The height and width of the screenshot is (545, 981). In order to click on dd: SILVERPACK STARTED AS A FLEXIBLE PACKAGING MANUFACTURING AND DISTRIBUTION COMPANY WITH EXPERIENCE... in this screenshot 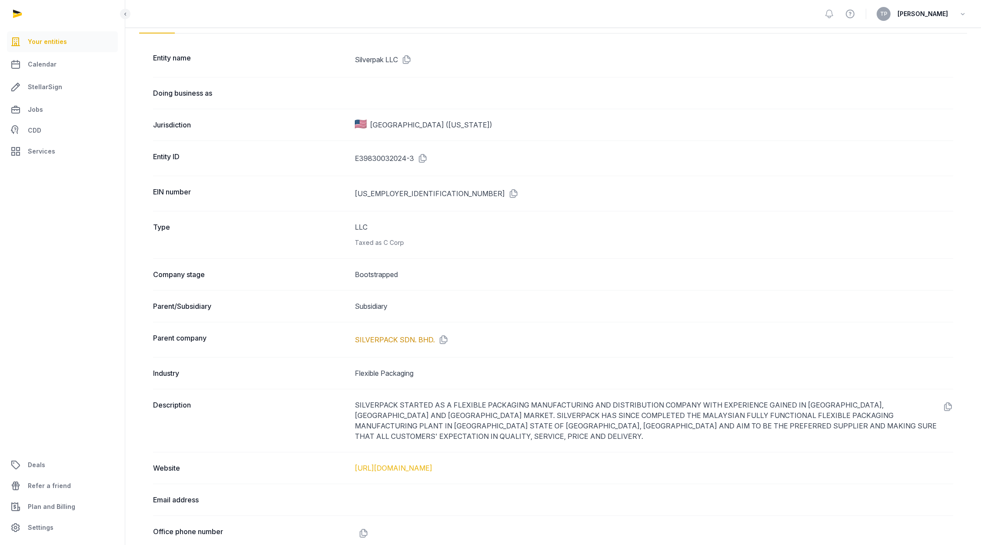, I will do `click(654, 420)`.